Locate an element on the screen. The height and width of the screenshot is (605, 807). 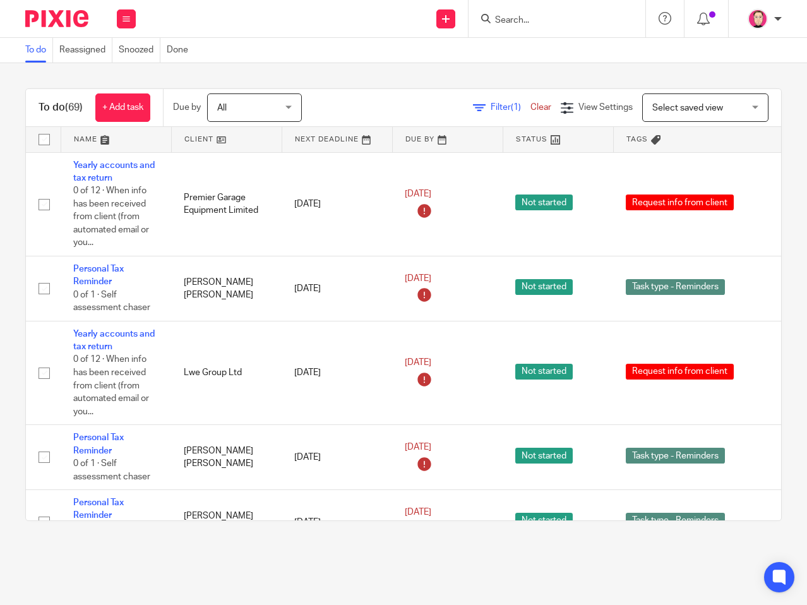
span: Tags is located at coordinates (637, 139).